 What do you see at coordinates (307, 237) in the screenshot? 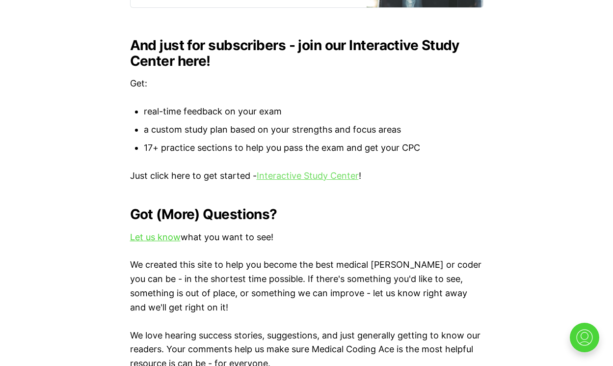
I see `p: what you want to see!` at bounding box center [307, 237].